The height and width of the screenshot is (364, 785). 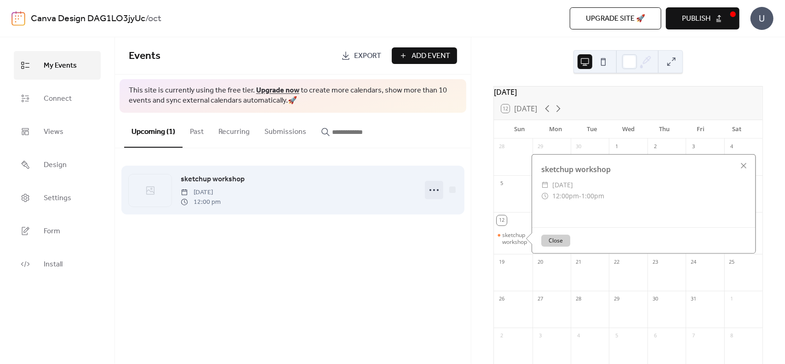 What do you see at coordinates (566, 196) in the screenshot?
I see `span: 12:00pm` at bounding box center [566, 196].